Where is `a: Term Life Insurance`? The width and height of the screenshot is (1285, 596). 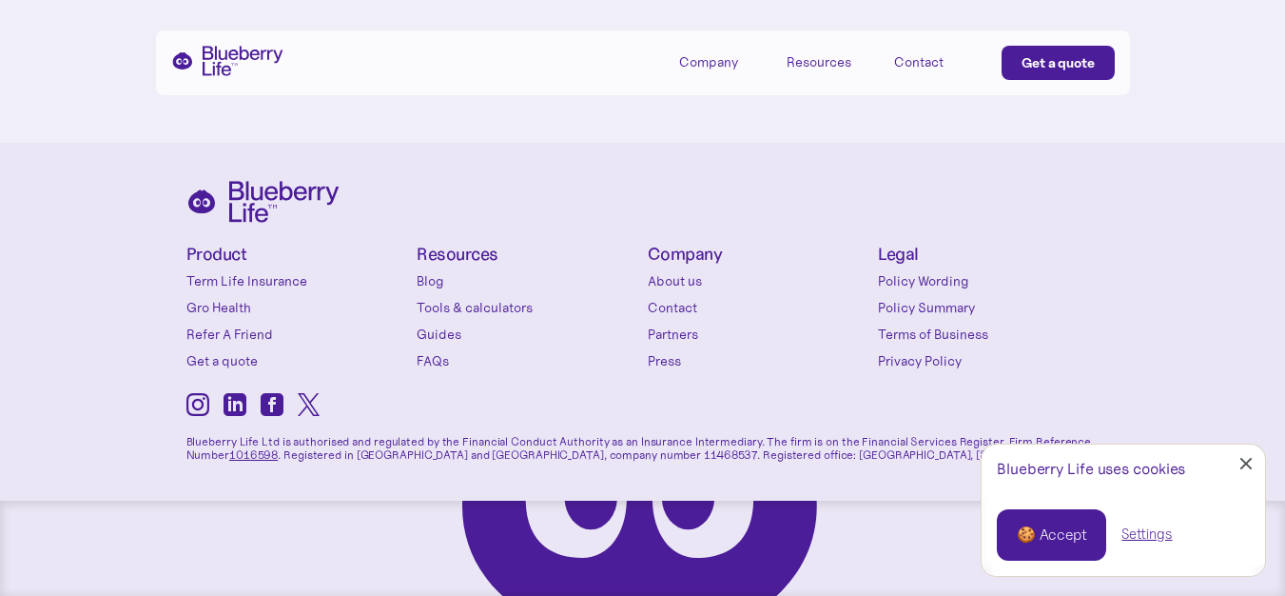
a: Term Life Insurance is located at coordinates (297, 281).